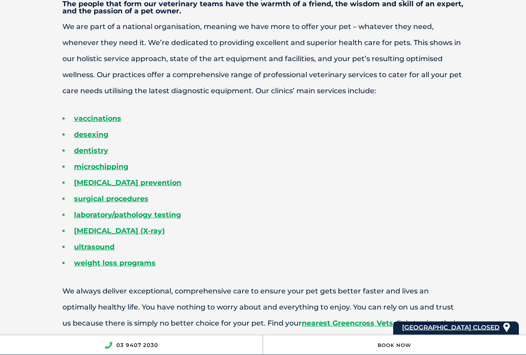 The image size is (526, 355). Describe the element at coordinates (263, 316) in the screenshot. I see `p: We always deliver exceptional, comprehensive care to ensure your pet gets better faster and lives...` at that location.